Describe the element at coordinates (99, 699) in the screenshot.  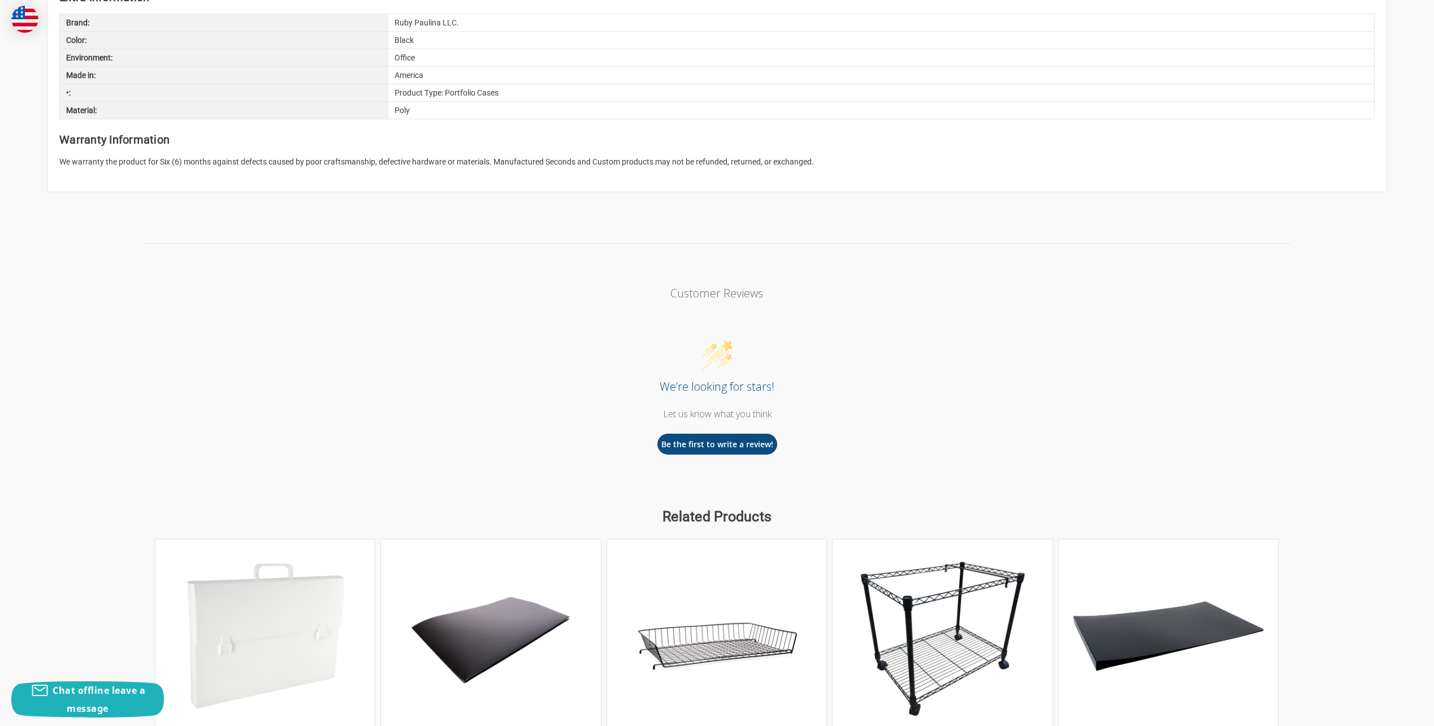
I see `span: Chat offline leave a message` at that location.